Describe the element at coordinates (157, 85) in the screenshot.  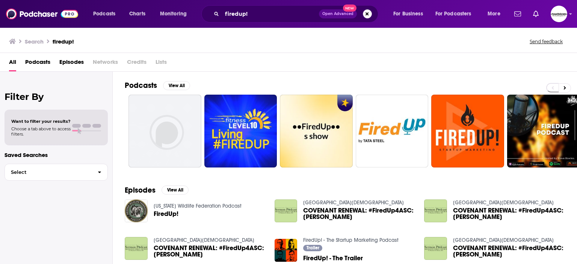
I see `a: PodcastsView All` at that location.